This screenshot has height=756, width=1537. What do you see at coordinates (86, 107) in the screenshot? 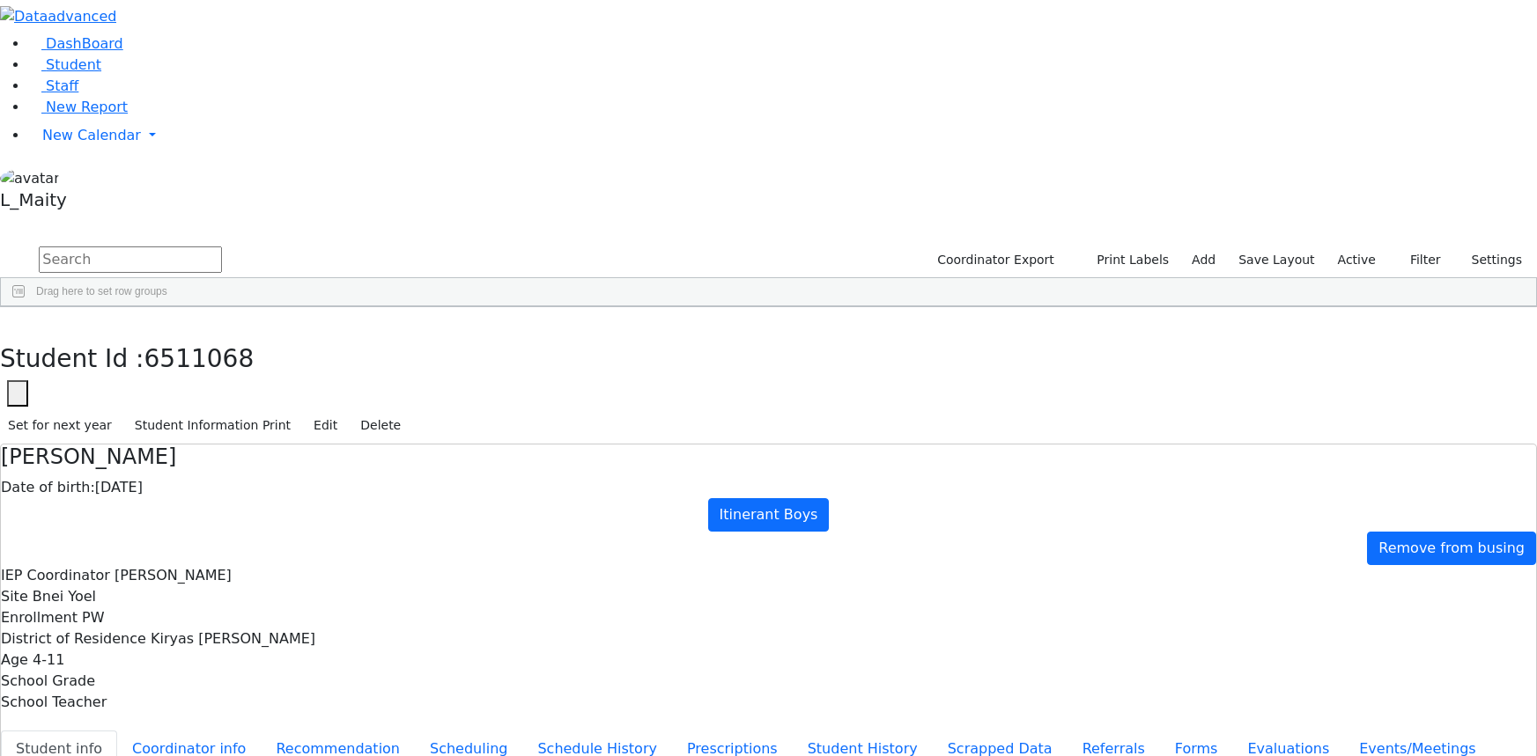
I see `span: New Report` at bounding box center [86, 107].